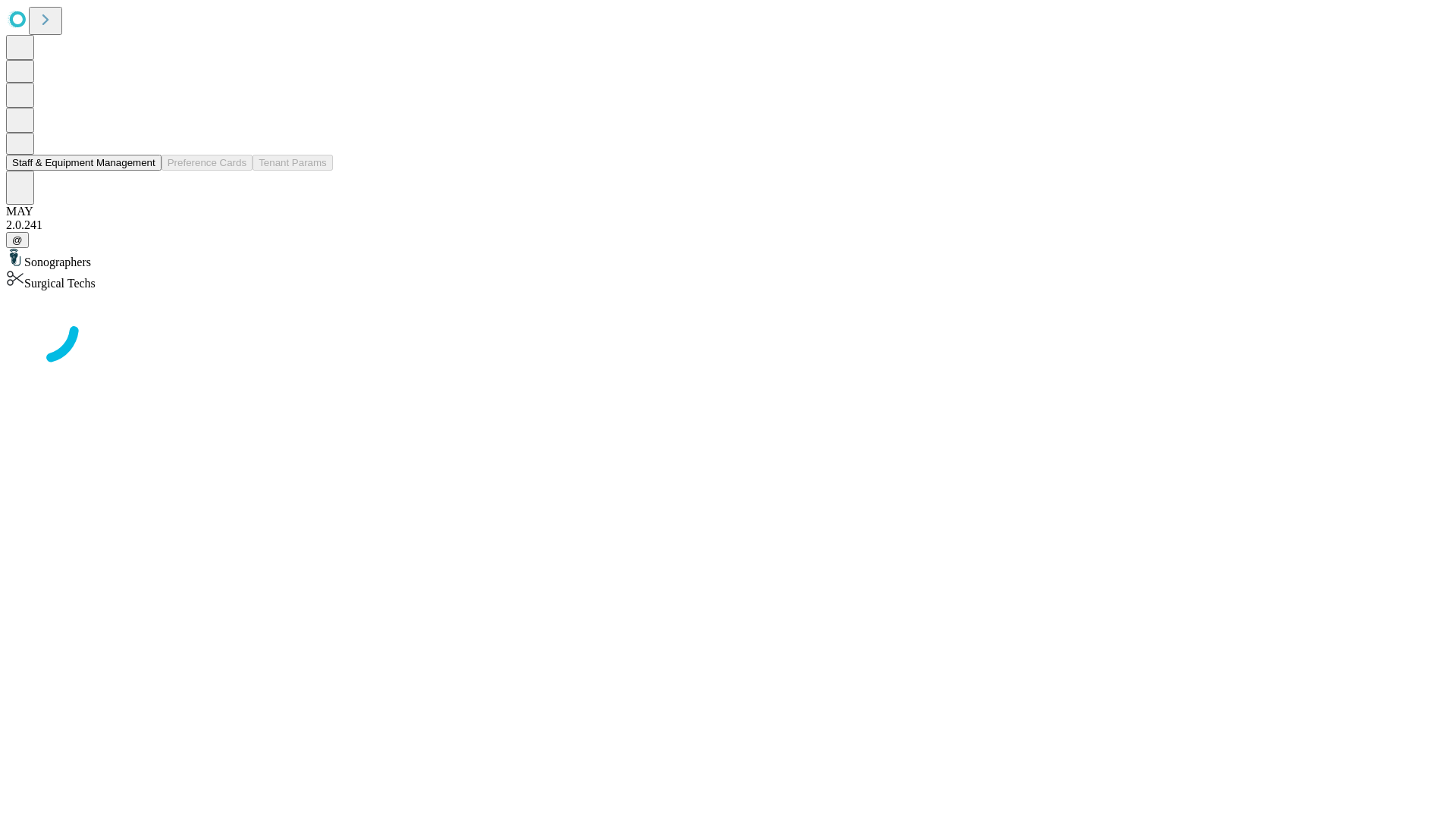 This screenshot has height=819, width=1456. What do you see at coordinates (292, 162) in the screenshot?
I see `button: Tenant Params` at bounding box center [292, 162].